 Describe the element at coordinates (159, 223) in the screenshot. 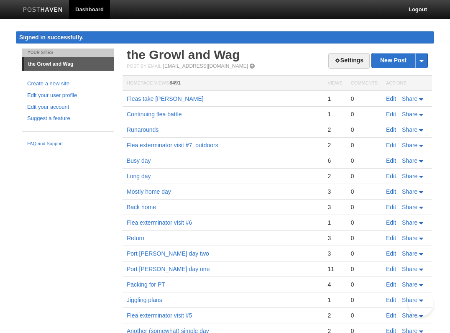

I see `a: Flea exterminator visit #6` at that location.